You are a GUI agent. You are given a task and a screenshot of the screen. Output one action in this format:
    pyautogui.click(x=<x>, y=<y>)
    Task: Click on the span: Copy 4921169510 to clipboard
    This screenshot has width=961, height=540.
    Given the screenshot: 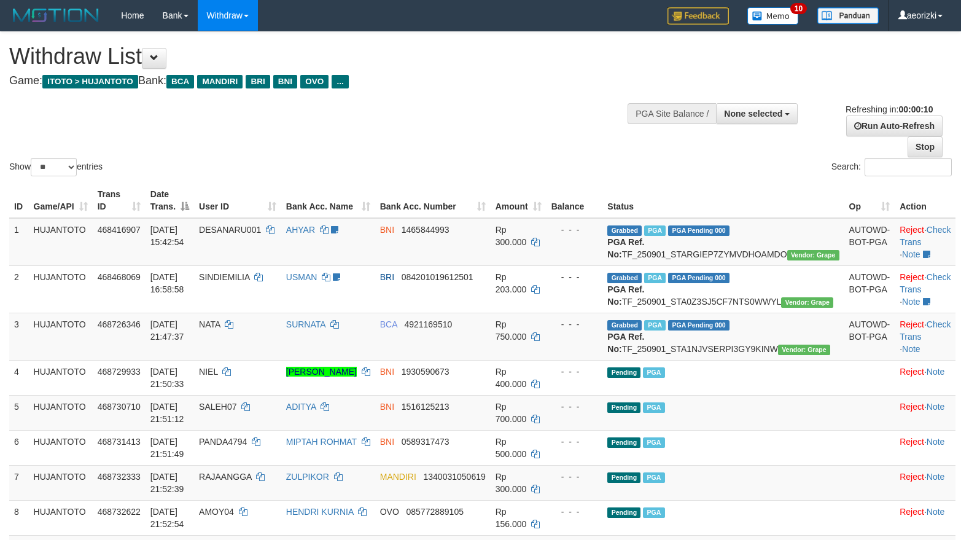 What is the action you would take?
    pyautogui.click(x=428, y=324)
    